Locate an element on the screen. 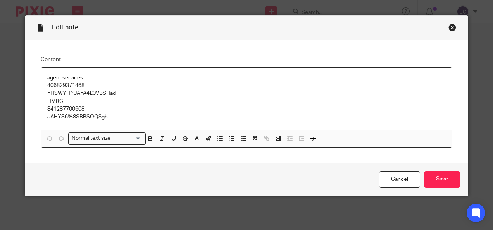  p: FHSWYH^UAFA4£0VBSHad is located at coordinates (247, 93).